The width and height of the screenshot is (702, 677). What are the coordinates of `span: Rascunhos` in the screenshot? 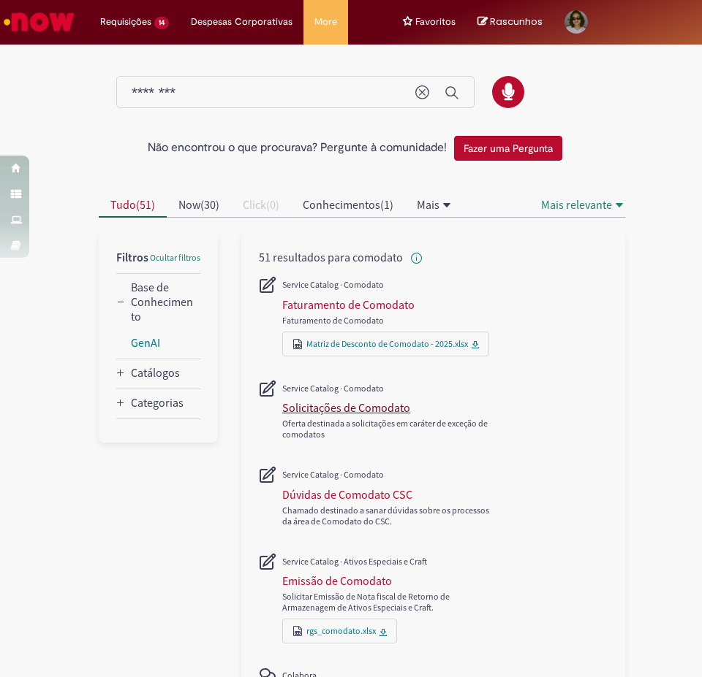 It's located at (516, 21).